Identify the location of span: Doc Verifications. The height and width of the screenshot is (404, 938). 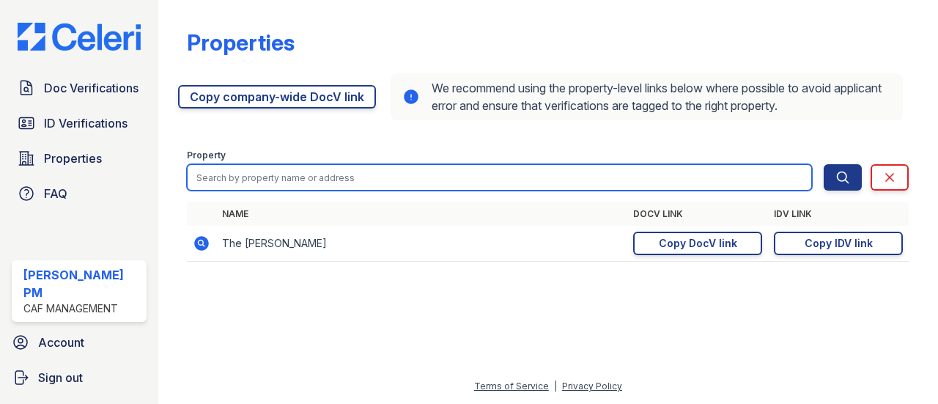
(91, 88).